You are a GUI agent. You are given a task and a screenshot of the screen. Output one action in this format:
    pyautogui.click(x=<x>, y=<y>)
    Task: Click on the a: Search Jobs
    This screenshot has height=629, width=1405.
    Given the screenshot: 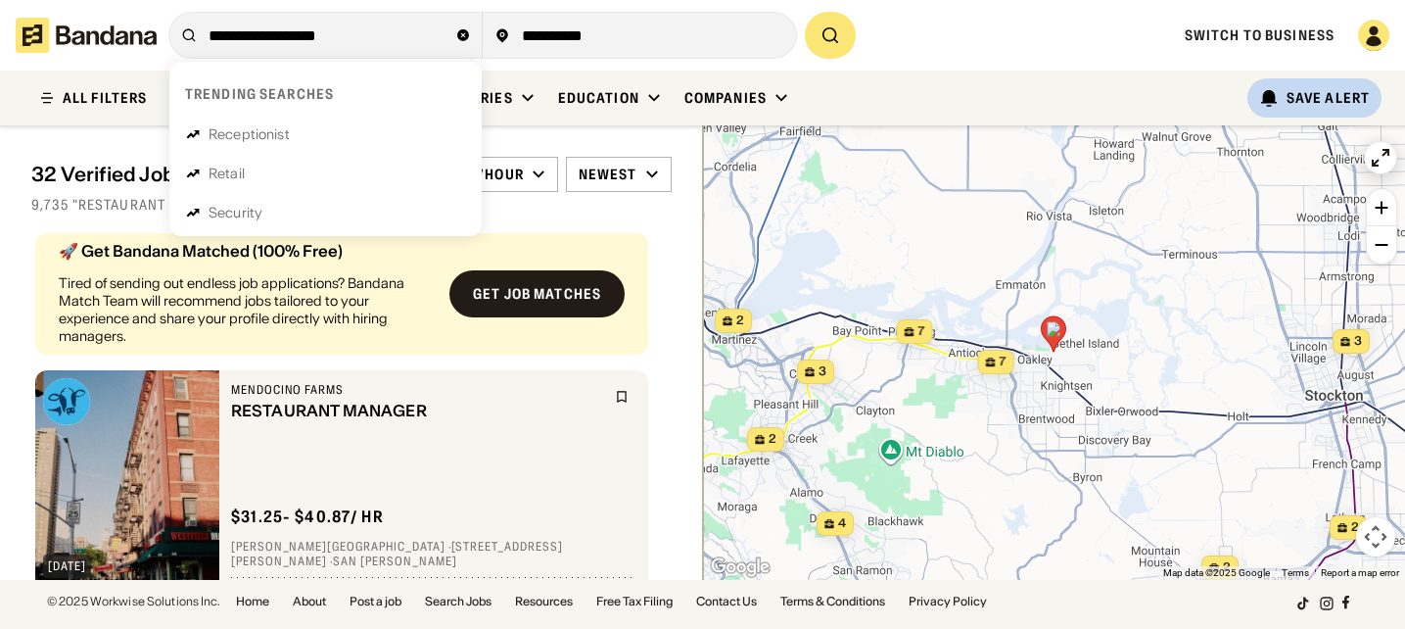 What is the action you would take?
    pyautogui.click(x=458, y=601)
    